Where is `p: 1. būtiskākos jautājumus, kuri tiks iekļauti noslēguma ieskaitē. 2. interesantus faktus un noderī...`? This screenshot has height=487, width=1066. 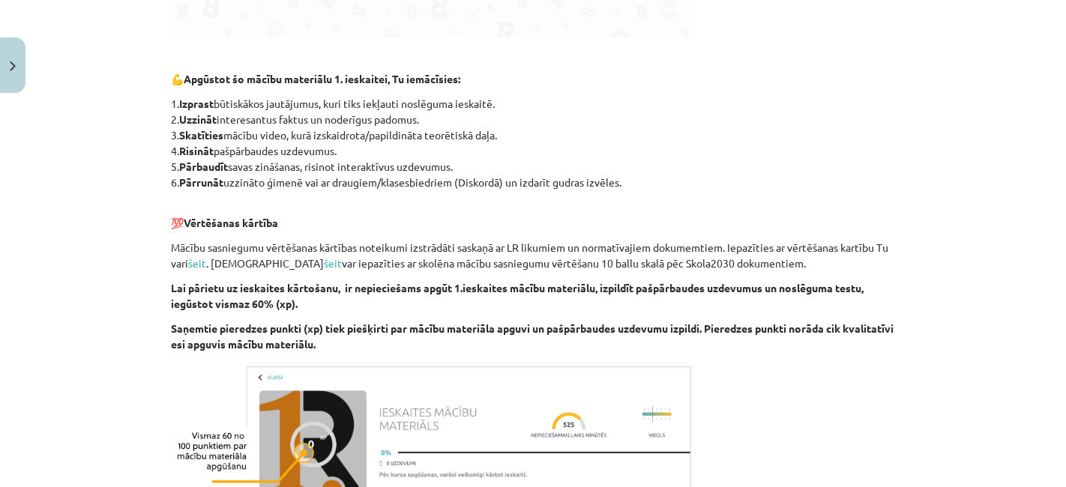 p: 1. būtiskākos jautājumus, kuri tiks iekļauti noslēguma ieskaitē. 2. interesantus faktus un noderī... is located at coordinates (533, 143).